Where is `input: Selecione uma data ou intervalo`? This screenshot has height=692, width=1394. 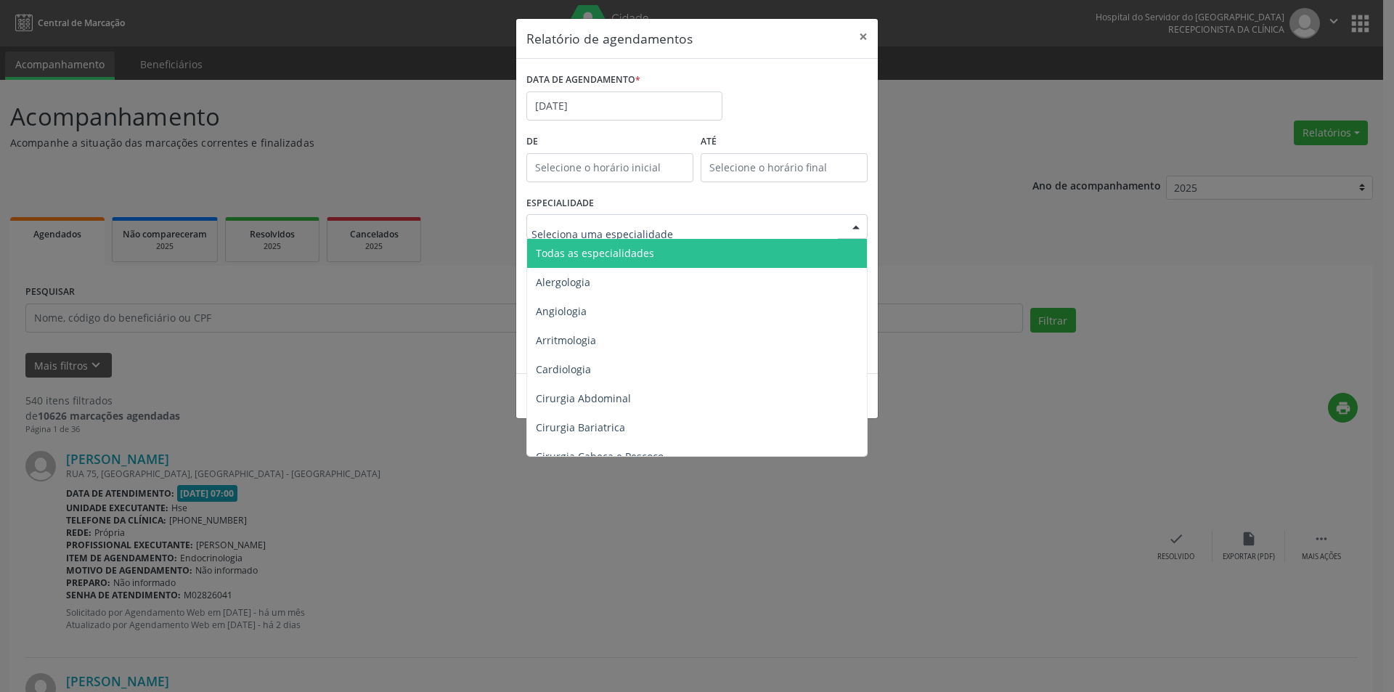 input: Selecione uma data ou intervalo is located at coordinates (624, 106).